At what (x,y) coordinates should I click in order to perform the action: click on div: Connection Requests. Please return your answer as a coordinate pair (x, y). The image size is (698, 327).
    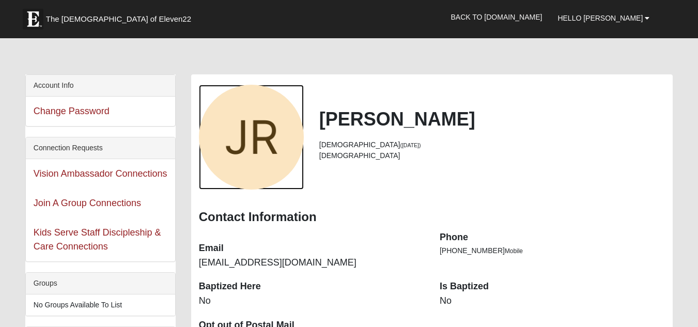
    Looking at the image, I should click on (100, 148).